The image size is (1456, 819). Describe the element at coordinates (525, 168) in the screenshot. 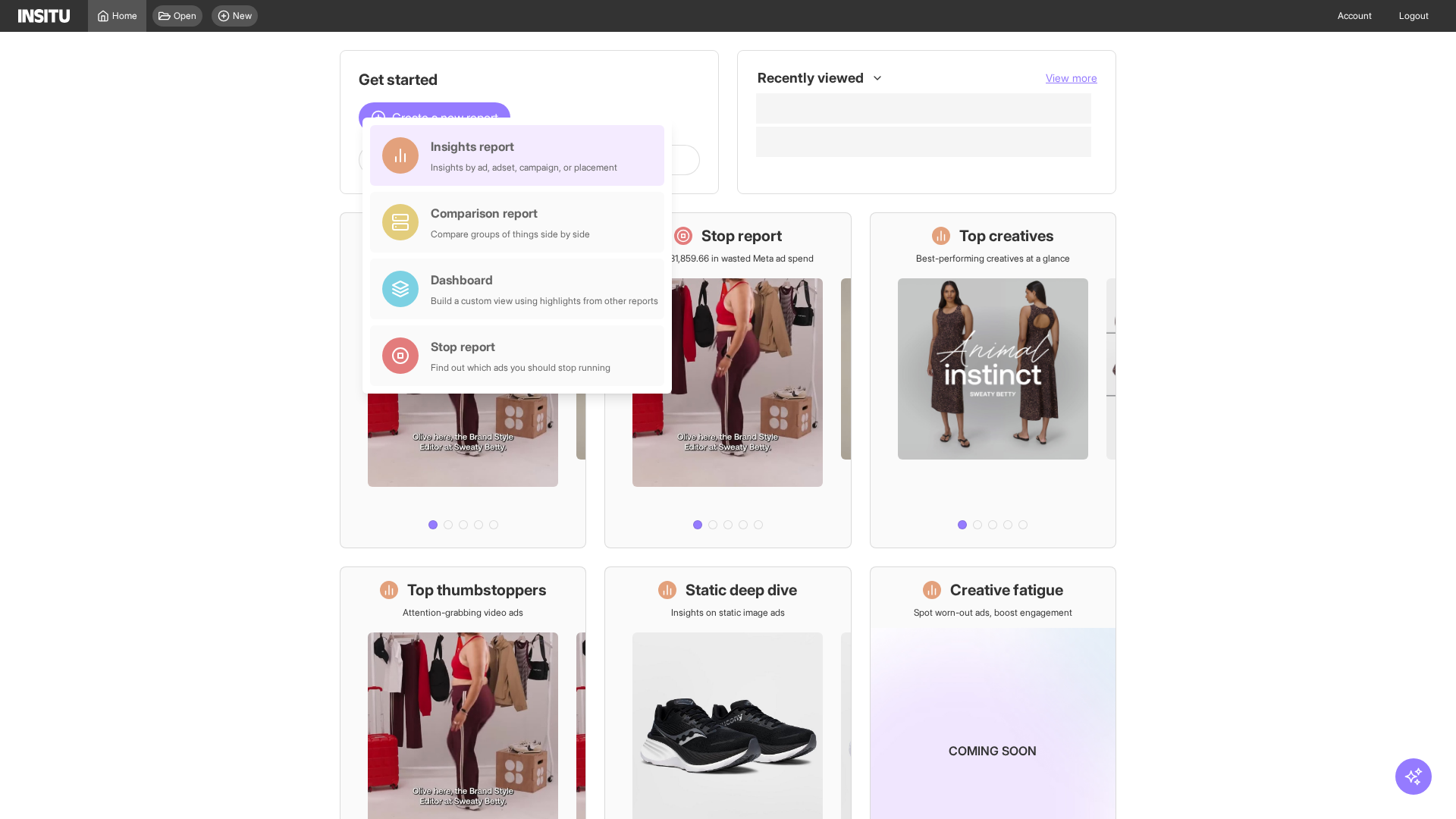

I see `div: Insights by ad, adset, campaign, or placement` at that location.